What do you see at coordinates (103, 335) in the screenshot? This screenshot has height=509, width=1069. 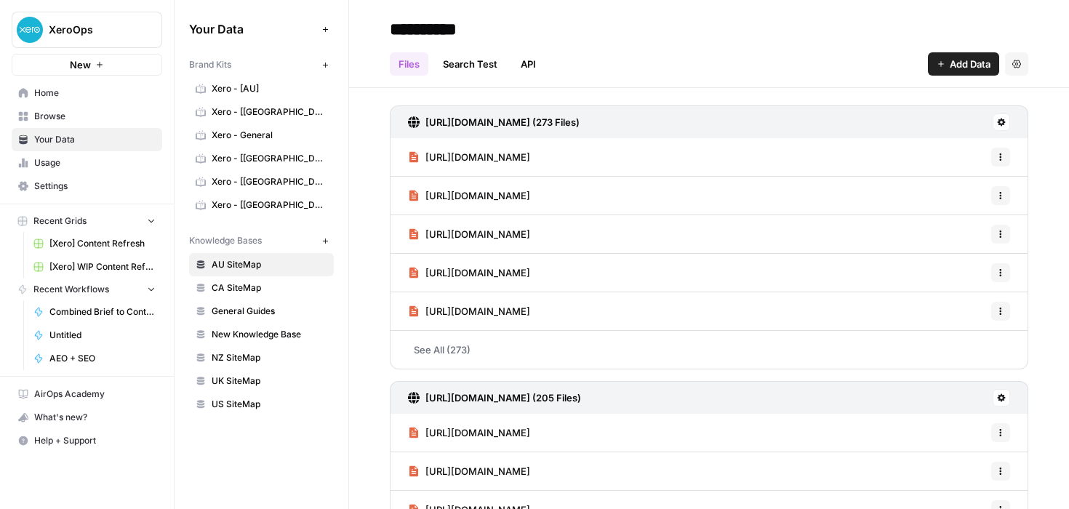 I see `span: Untitled` at bounding box center [103, 335].